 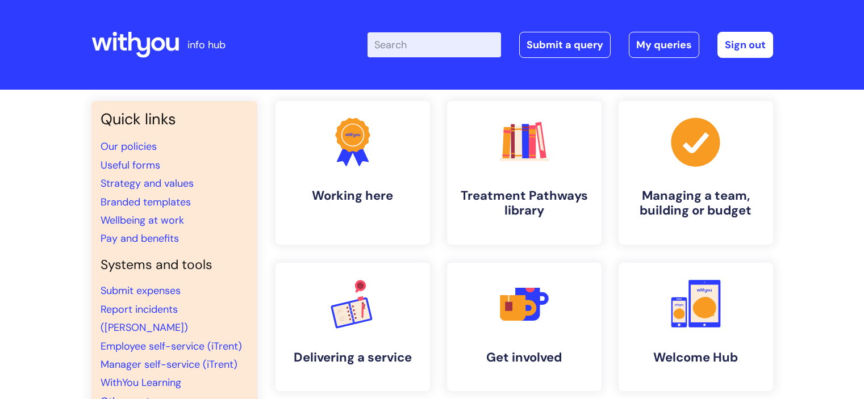 What do you see at coordinates (206, 45) in the screenshot?
I see `p: info hub` at bounding box center [206, 45].